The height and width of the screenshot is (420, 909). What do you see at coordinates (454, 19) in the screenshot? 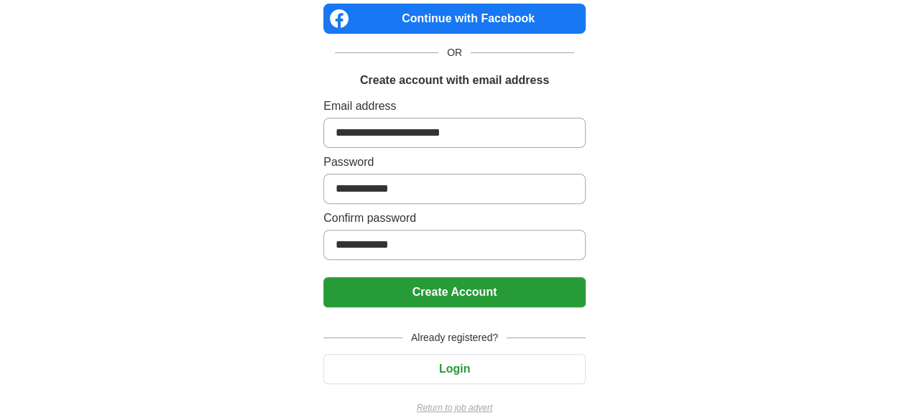
I see `a: Continue with Facebook` at bounding box center [454, 19].